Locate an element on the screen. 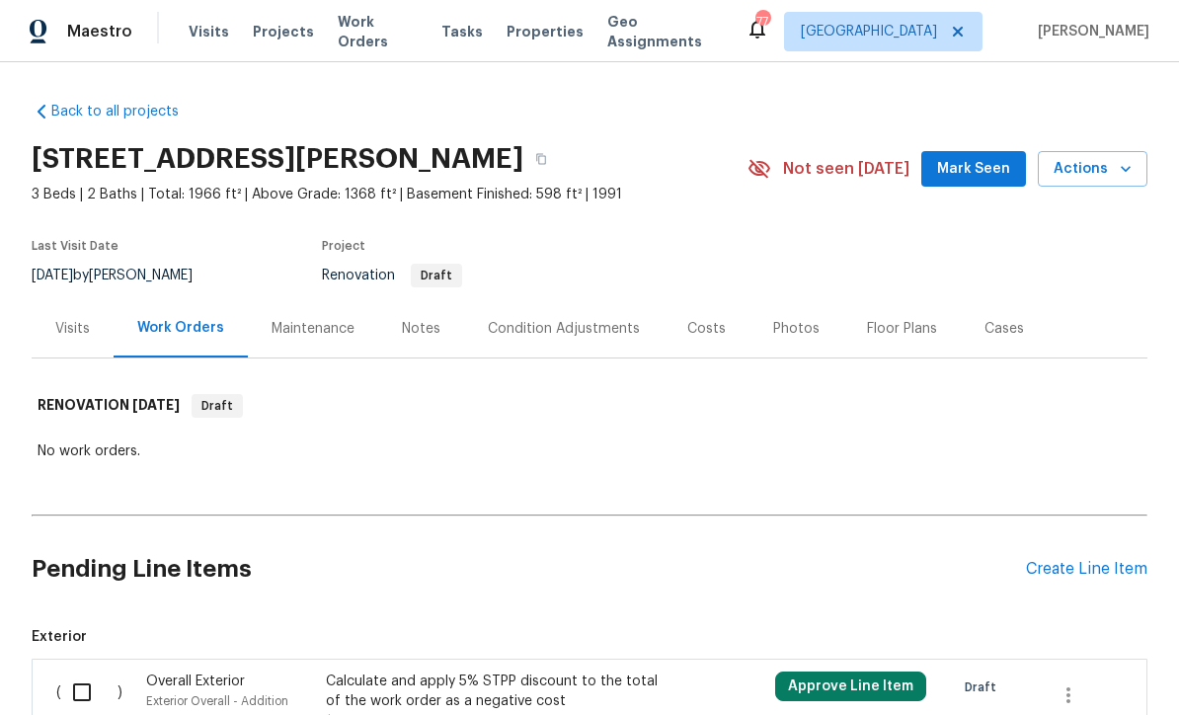 The height and width of the screenshot is (715, 1179). span: Tasks is located at coordinates (462, 32).